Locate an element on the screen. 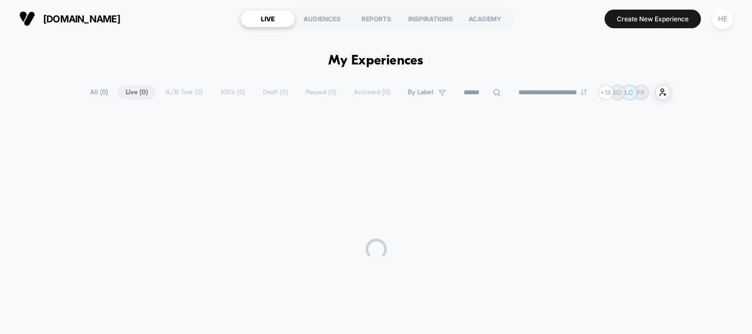 Image resolution: width=752 pixels, height=334 pixels. button: HE is located at coordinates (722, 19).